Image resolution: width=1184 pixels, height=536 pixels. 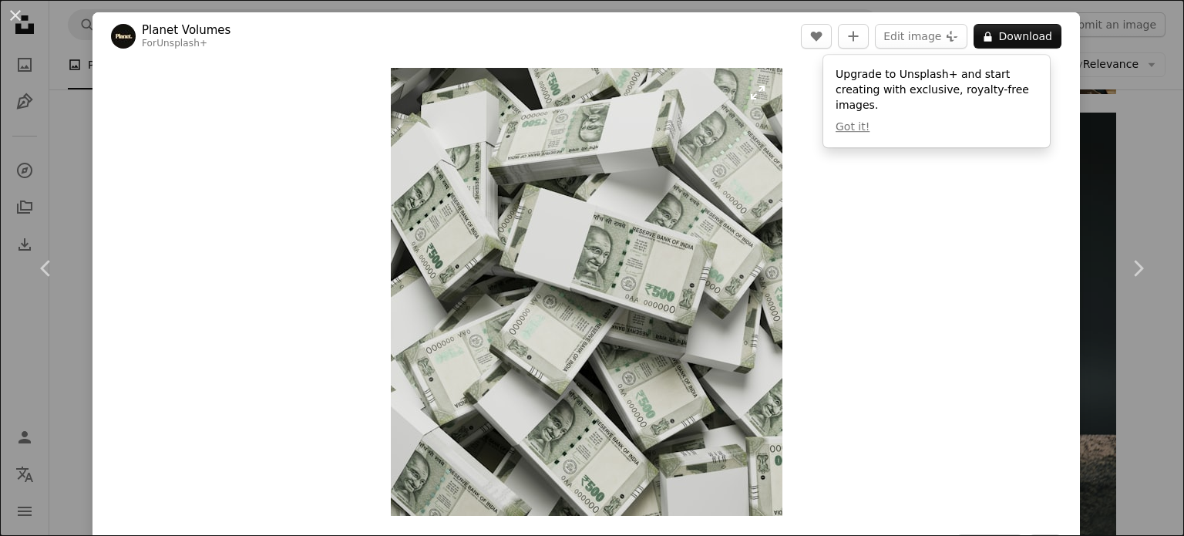 What do you see at coordinates (586, 291) in the screenshot?
I see `button: Zoom in on this image` at bounding box center [586, 291].